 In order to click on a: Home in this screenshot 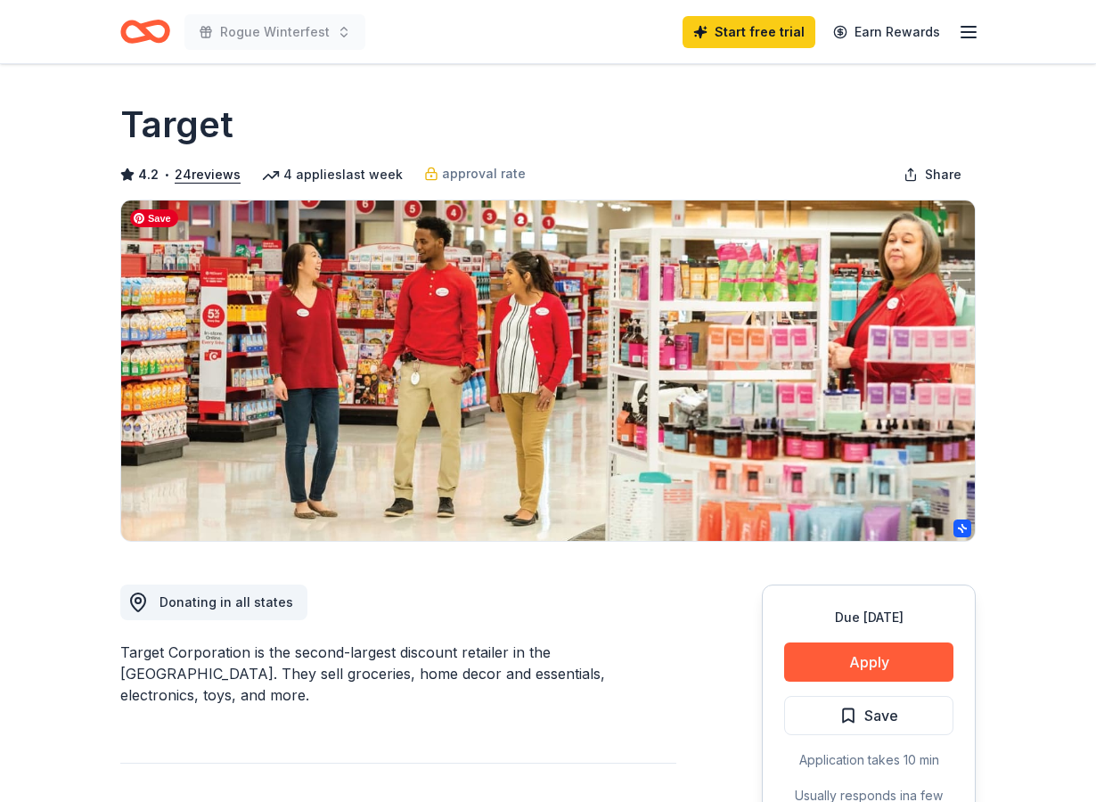, I will do `click(145, 31)`.